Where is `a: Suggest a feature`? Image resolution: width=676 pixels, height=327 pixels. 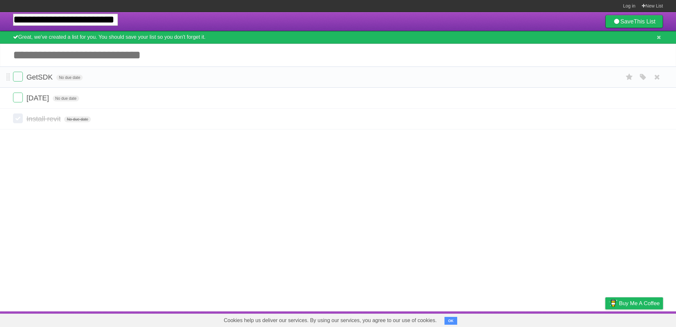
a: Suggest a feature is located at coordinates (643, 319).